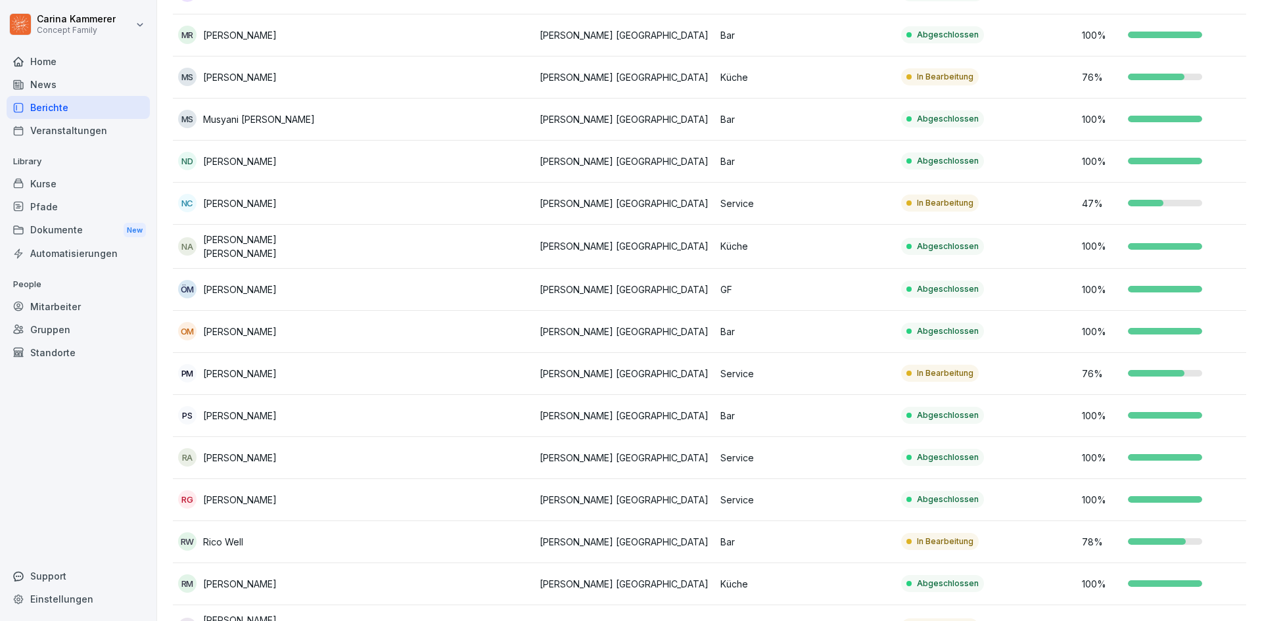 This screenshot has width=1262, height=621. I want to click on p: Carina Kammerer, so click(76, 19).